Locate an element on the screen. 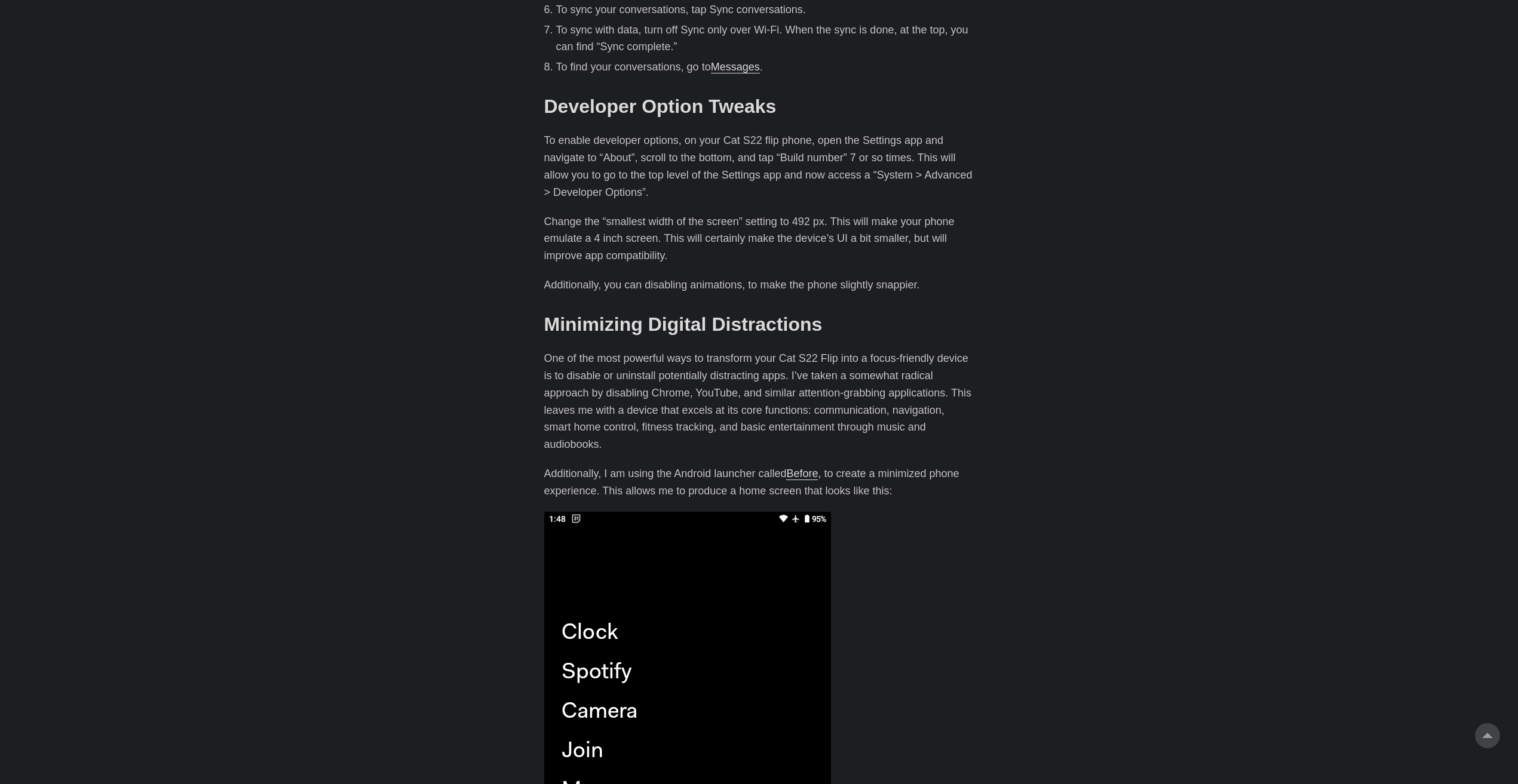  a: Messages is located at coordinates (736, 67).